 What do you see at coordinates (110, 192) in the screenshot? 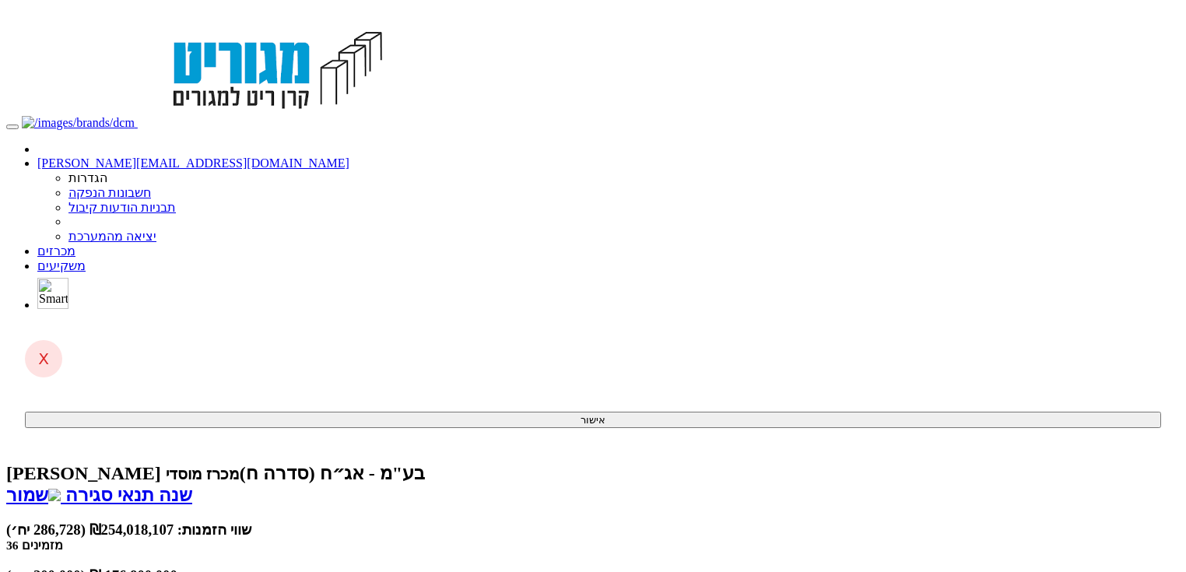
I see `a: חשבונות הנפקה` at bounding box center [110, 192].